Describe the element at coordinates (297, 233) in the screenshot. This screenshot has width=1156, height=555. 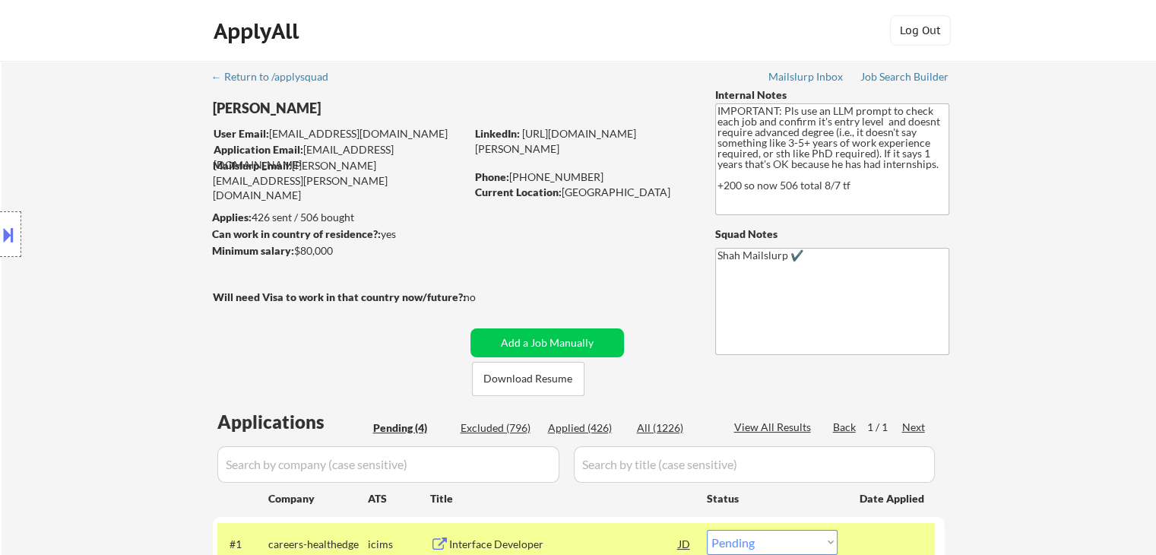
I see `strong: Can work in country of residence?:` at that location.